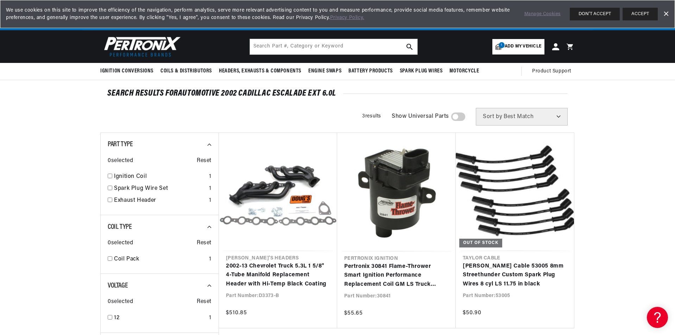 The width and height of the screenshot is (675, 335). What do you see at coordinates (523, 46) in the screenshot?
I see `span: Add my vehicle` at bounding box center [523, 46].